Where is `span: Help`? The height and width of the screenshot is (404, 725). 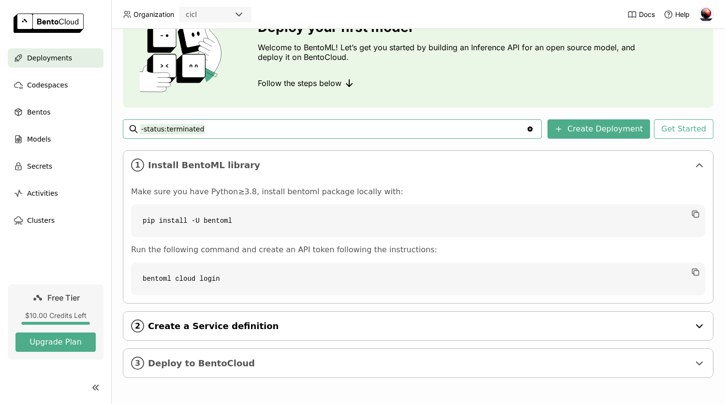 span: Help is located at coordinates (682, 15).